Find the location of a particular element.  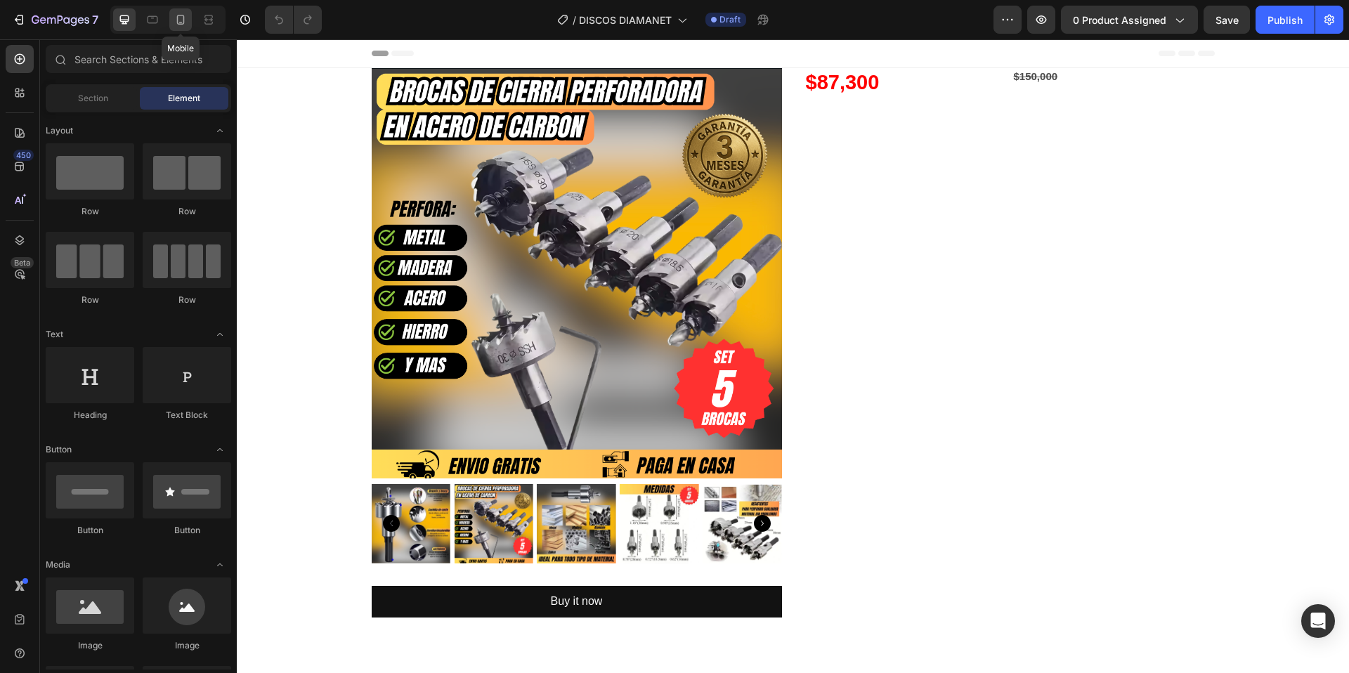

button: Publish is located at coordinates (1285, 20).